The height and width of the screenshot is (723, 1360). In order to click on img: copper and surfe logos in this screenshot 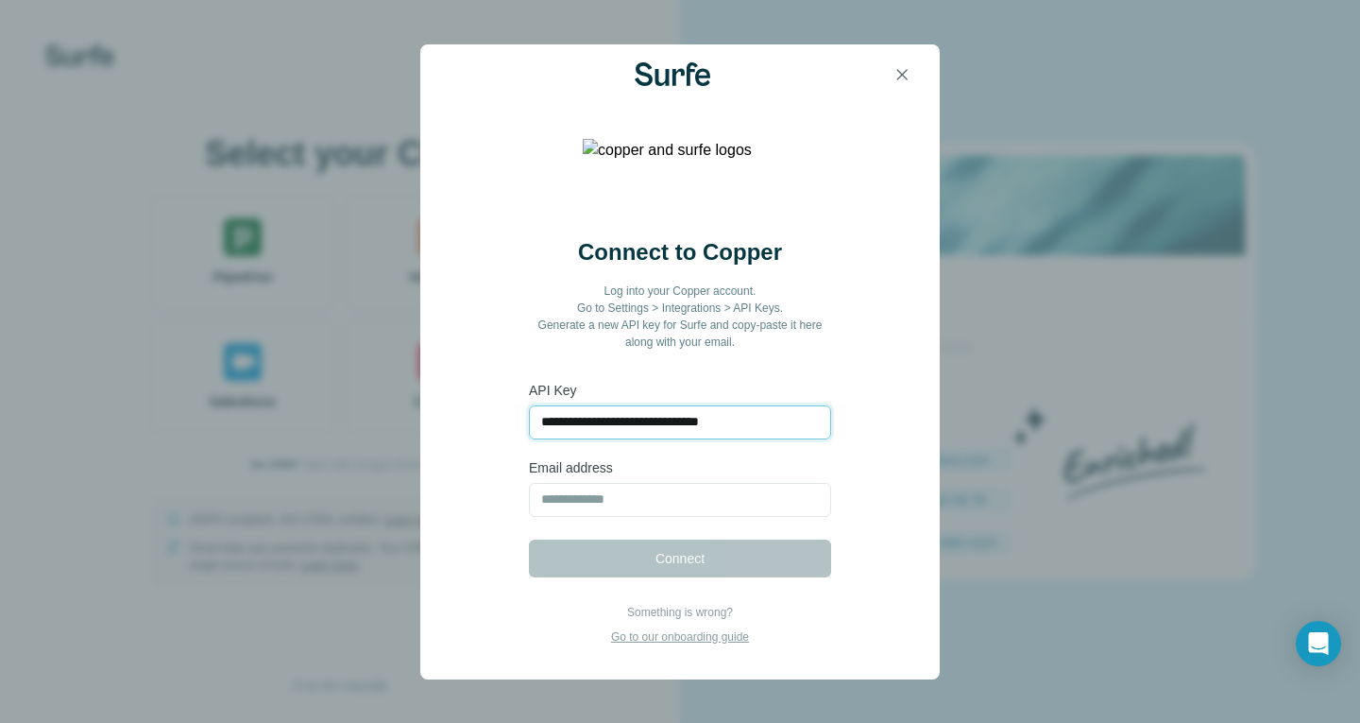, I will do `click(680, 177)`.